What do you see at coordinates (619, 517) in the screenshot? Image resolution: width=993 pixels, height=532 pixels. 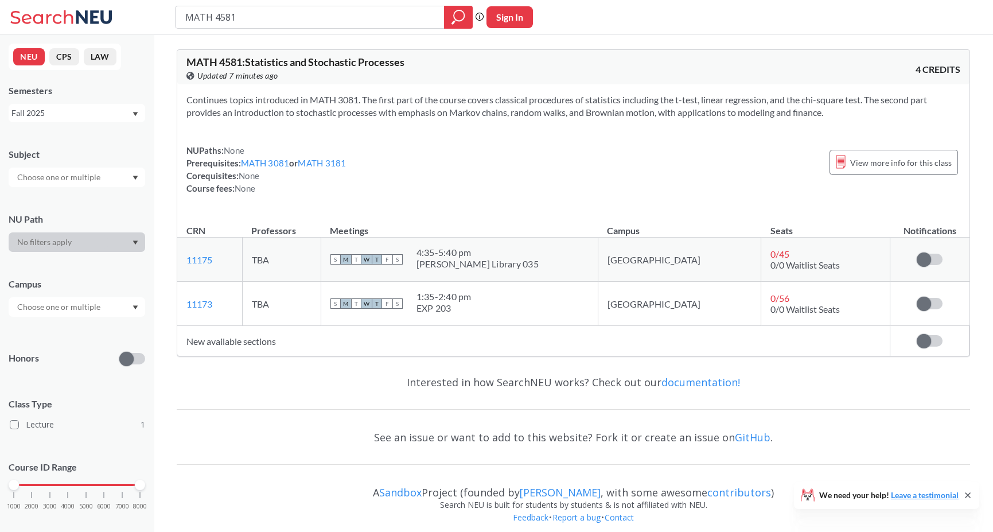 I see `a: Contact` at bounding box center [619, 517].